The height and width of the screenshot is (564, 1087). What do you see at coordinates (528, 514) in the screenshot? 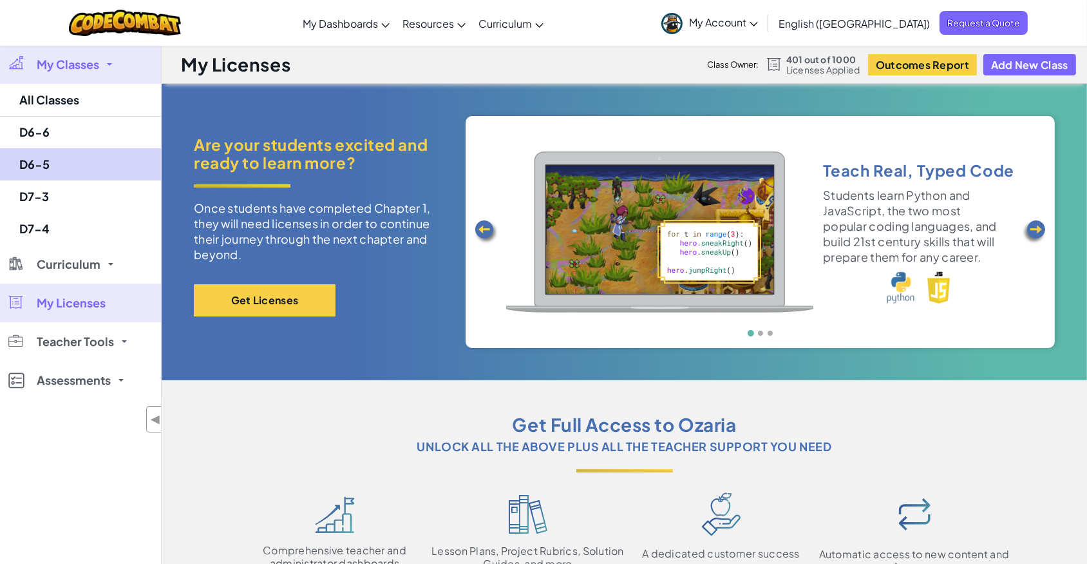
I see `img: IconLessonPlans.svg` at bounding box center [528, 514].